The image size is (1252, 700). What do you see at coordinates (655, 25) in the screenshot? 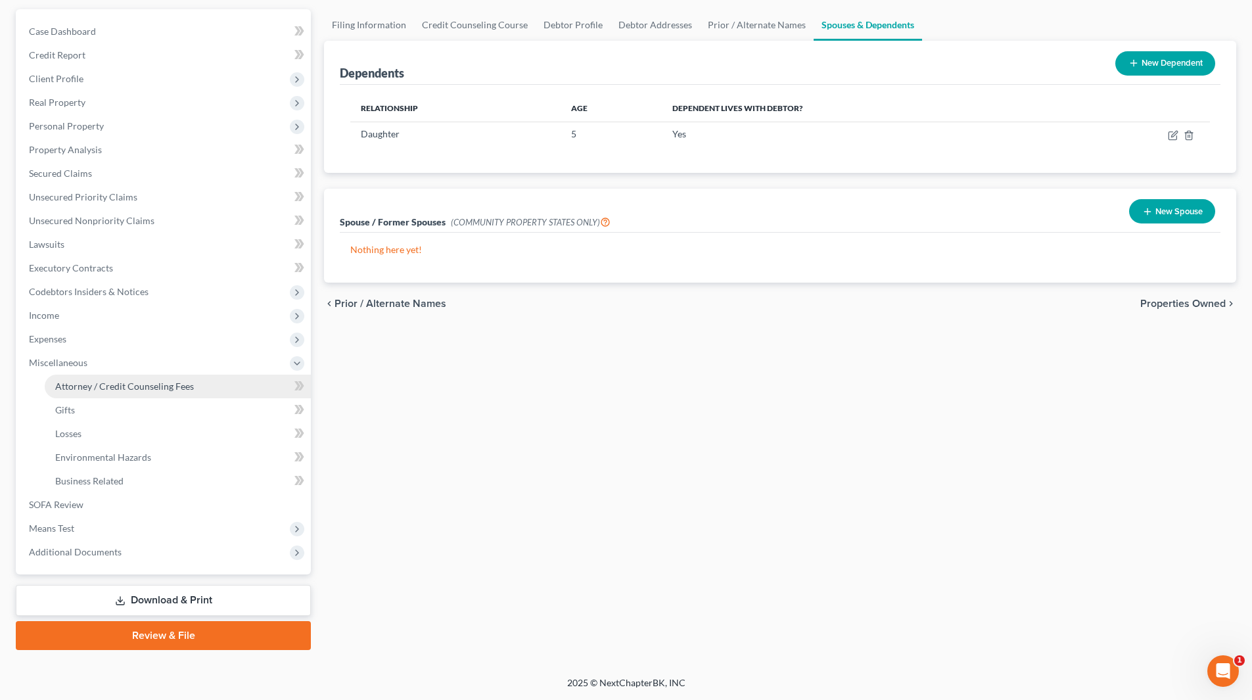
I see `a: Debtor Addresses` at bounding box center [655, 25].